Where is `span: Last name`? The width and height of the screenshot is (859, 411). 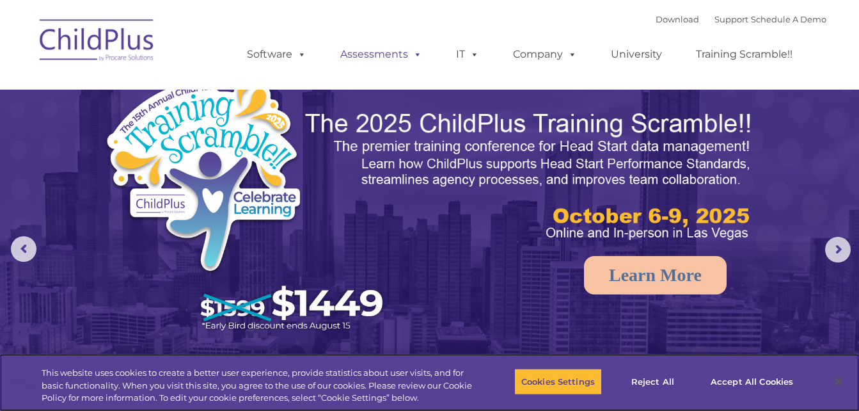
span: Last name is located at coordinates (197, 89).